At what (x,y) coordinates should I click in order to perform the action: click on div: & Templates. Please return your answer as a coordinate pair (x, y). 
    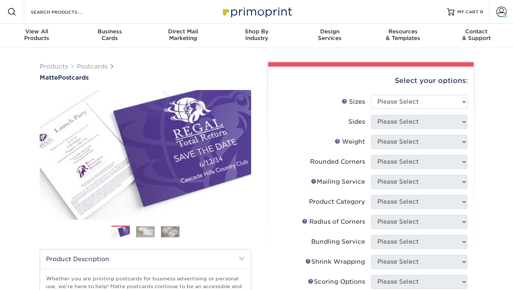
    Looking at the image, I should click on (403, 35).